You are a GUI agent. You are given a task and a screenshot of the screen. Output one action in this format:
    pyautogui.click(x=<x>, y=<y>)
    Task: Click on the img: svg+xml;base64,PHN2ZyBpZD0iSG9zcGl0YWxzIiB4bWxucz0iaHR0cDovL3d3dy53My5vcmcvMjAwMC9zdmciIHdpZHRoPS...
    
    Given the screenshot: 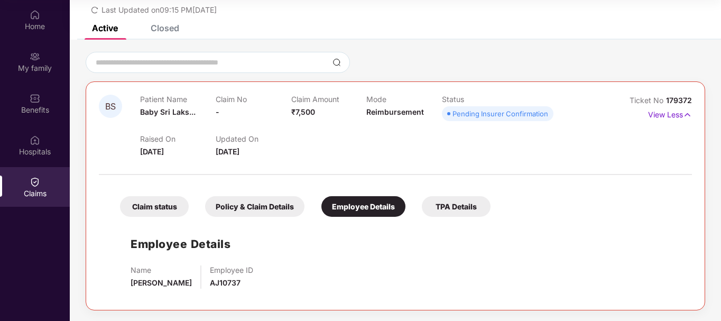 What is the action you would take?
    pyautogui.click(x=35, y=140)
    